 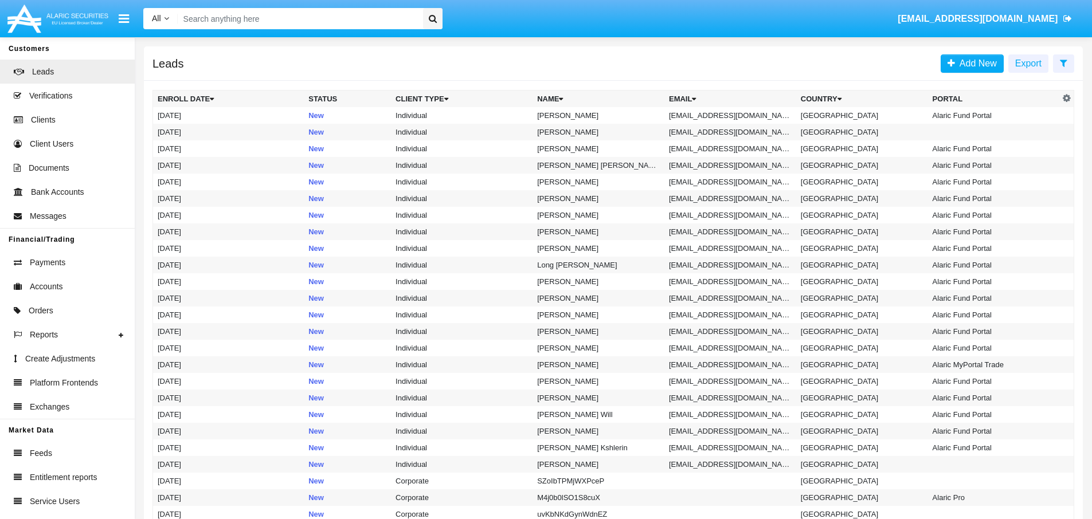 I want to click on td: M4j0b0lSO1S8cuX, so click(x=598, y=498).